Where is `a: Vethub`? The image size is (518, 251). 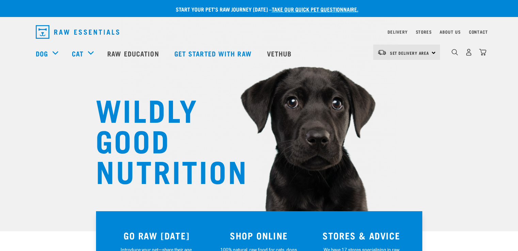 a: Vethub is located at coordinates (280, 53).